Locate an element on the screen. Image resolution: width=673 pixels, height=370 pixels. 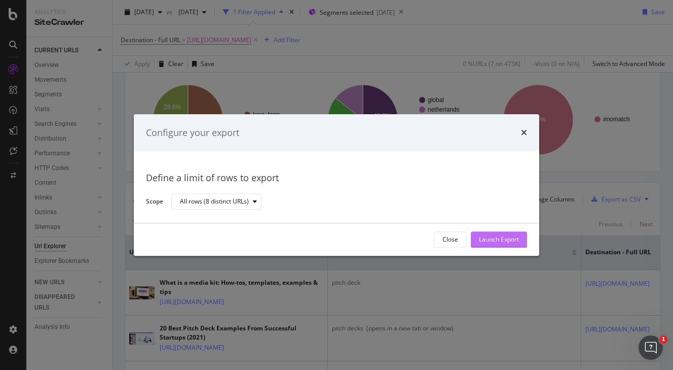
div: Launch Export is located at coordinates (499, 239).